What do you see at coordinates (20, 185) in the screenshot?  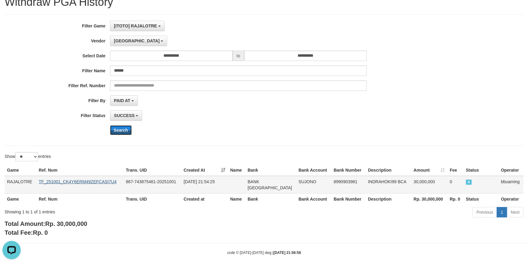 I see `td: RAJALOTRE` at bounding box center [20, 185].